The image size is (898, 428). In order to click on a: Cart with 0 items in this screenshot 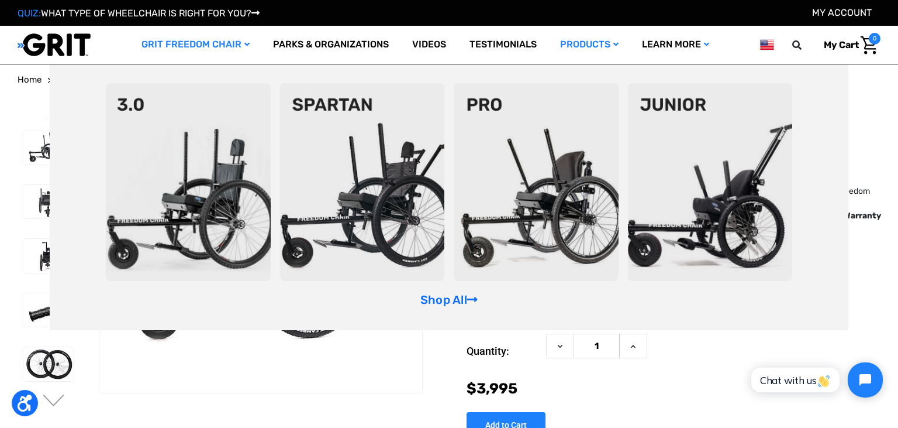, I will do `click(848, 45)`.